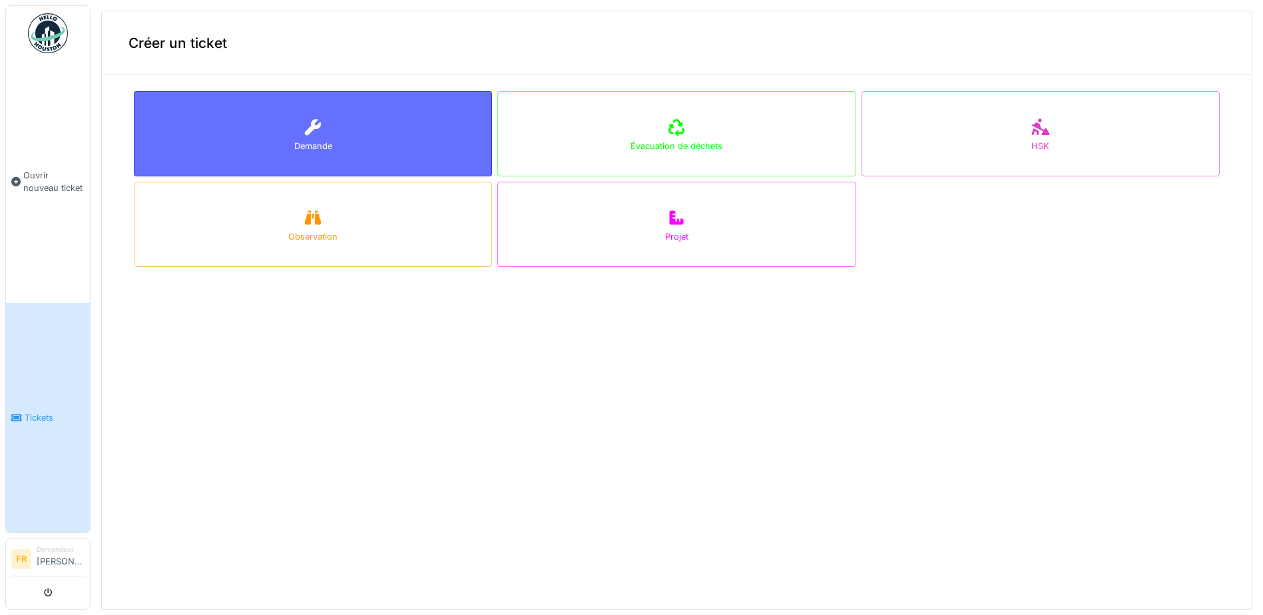 The width and height of the screenshot is (1263, 615). I want to click on a: Ouvrir nouveau ticket, so click(48, 182).